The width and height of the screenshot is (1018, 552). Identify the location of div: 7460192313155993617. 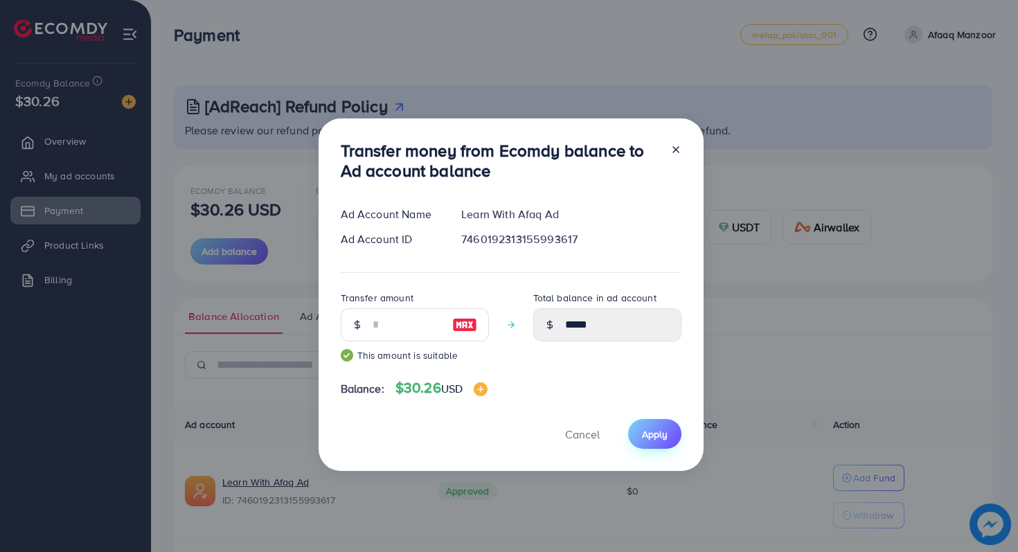
(570, 239).